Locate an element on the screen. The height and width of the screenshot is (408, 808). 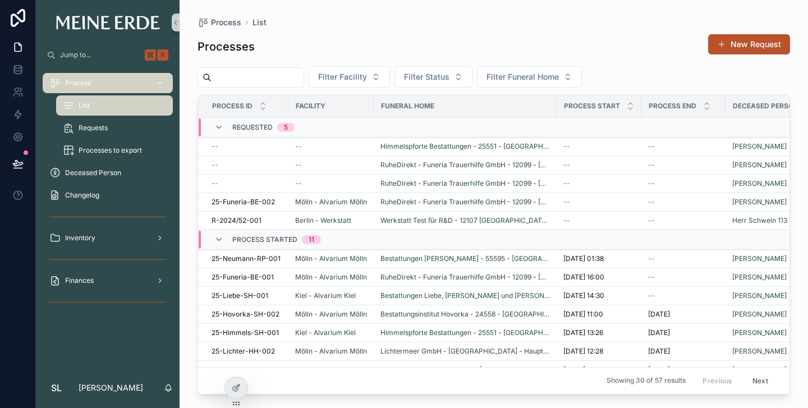
a: Changelog is located at coordinates (108, 195).